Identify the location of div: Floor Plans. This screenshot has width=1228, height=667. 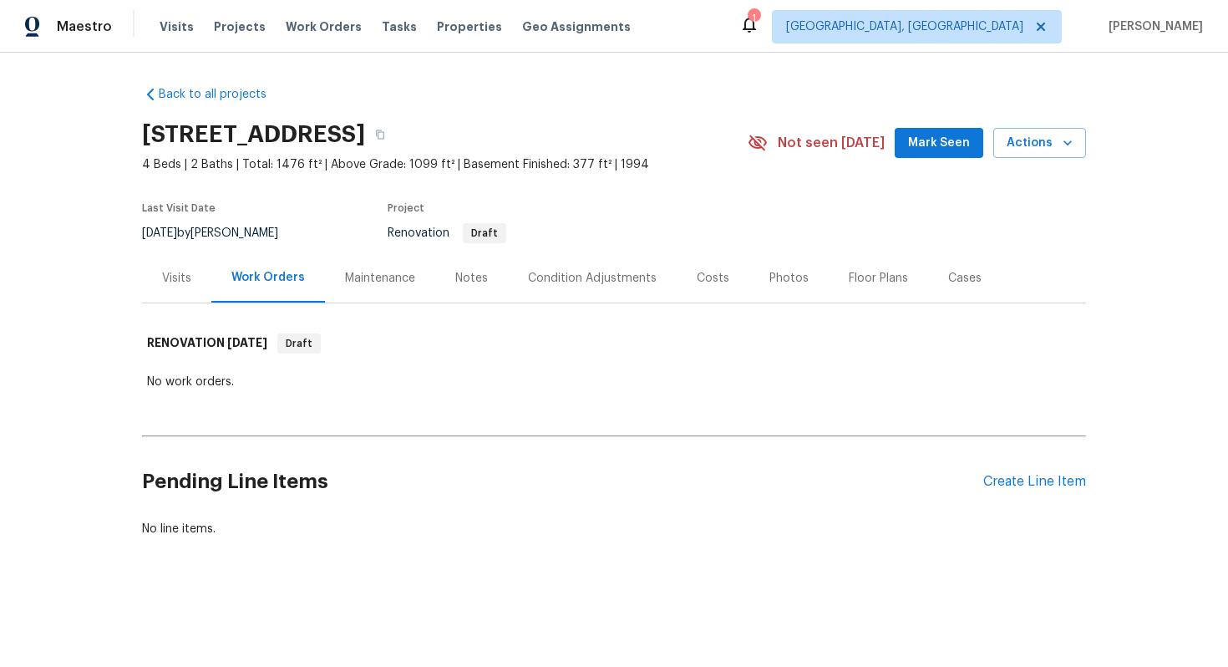
(878, 278).